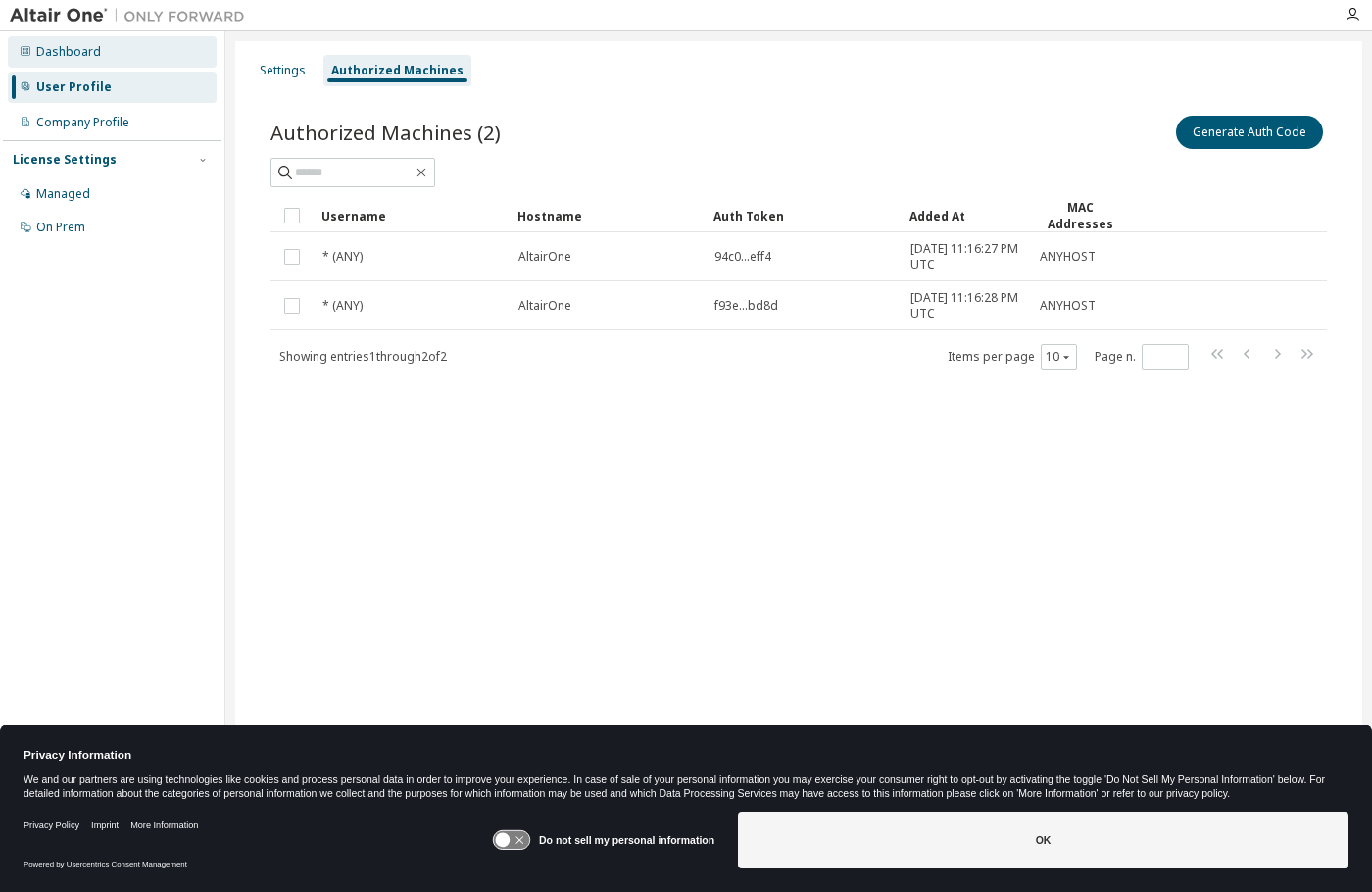 This screenshot has width=1372, height=892. Describe the element at coordinates (362, 355) in the screenshot. I see `span: Showing entries 1 through 2 of 2` at that location.